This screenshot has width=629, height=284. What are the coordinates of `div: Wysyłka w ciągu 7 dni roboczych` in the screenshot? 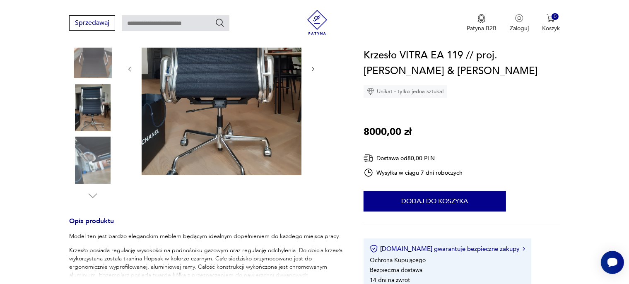 It's located at (413, 173).